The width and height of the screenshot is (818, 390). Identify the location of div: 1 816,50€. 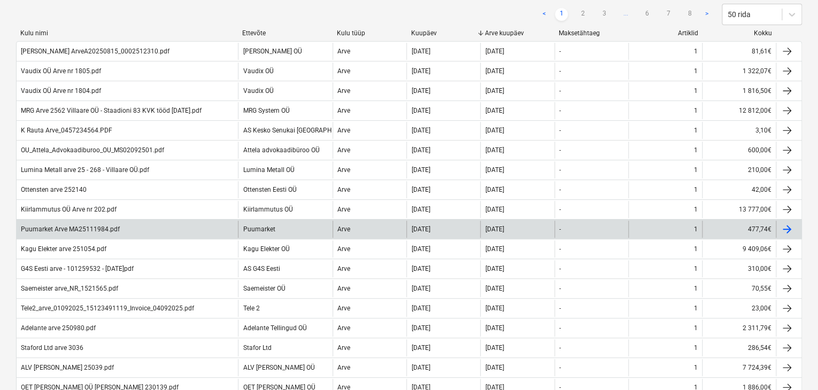
(739, 91).